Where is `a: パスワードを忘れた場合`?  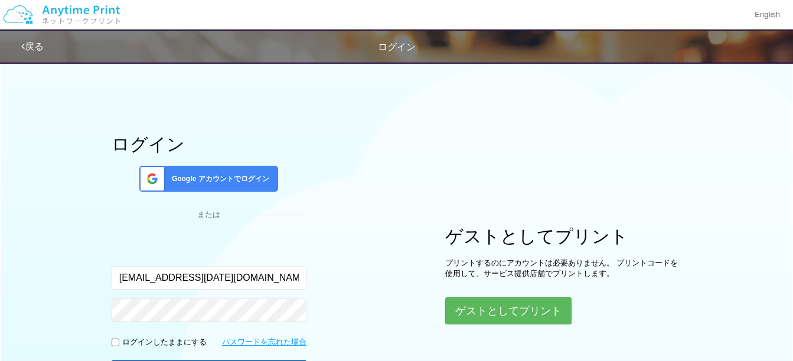 a: パスワードを忘れた場合 is located at coordinates (264, 342).